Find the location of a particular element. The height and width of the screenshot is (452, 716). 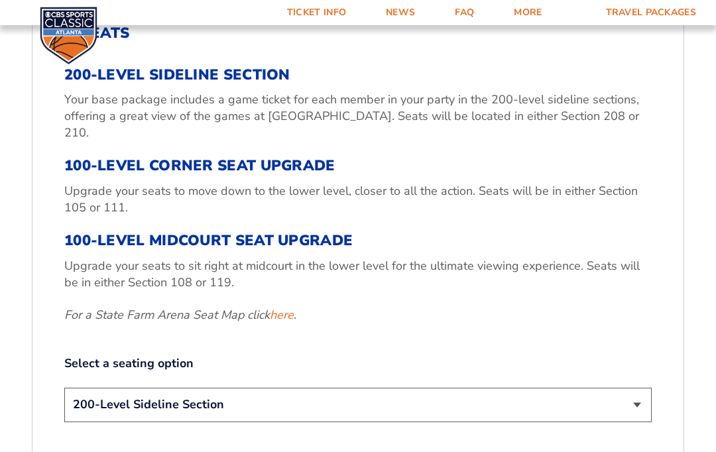

h3: 200-Level Sideline Section is located at coordinates (358, 75).